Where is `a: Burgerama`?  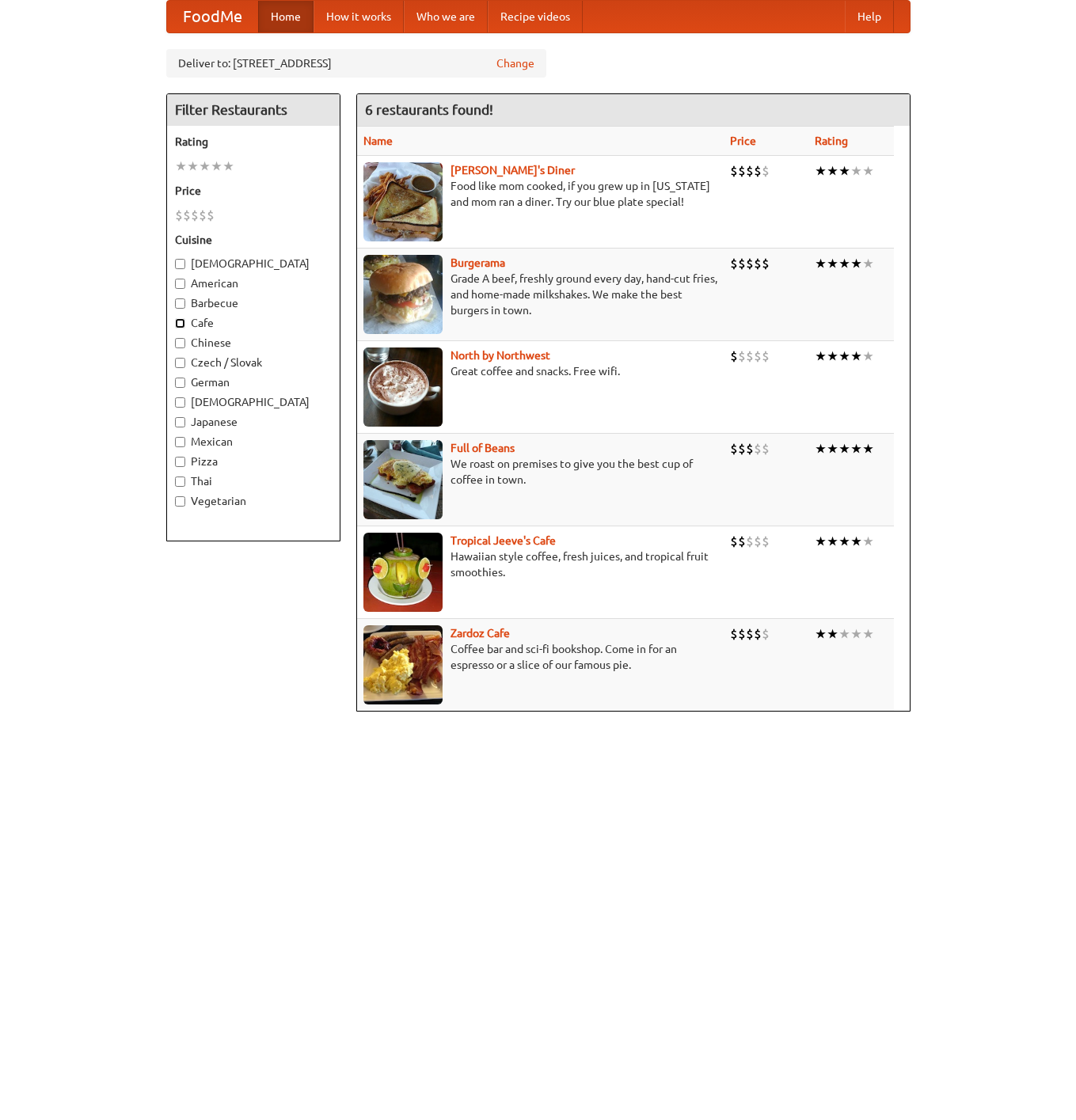
a: Burgerama is located at coordinates (478, 263).